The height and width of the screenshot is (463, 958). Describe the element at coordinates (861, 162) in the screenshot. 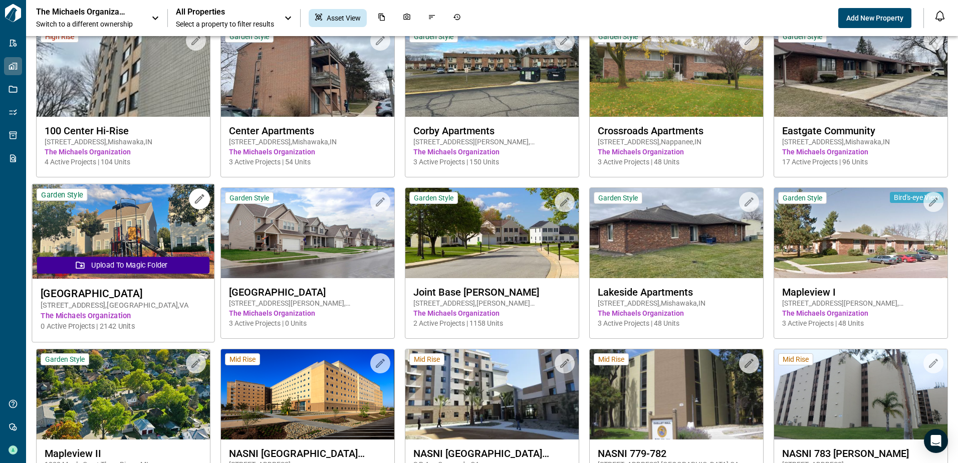

I see `span: 17 Active Projects | 96 Units` at that location.